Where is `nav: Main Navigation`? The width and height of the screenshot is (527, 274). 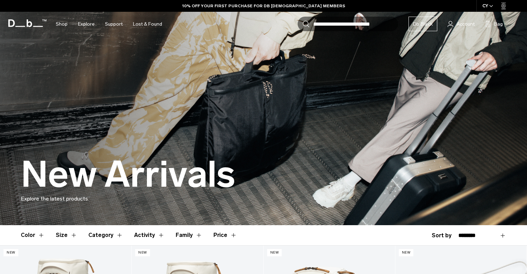 nav: Main Navigation is located at coordinates (109, 24).